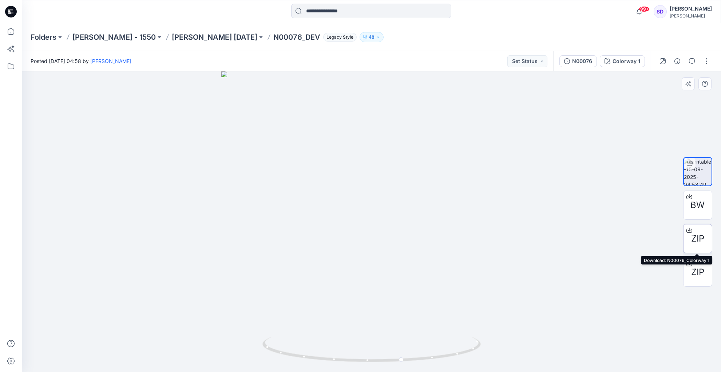  Describe the element at coordinates (698, 205) in the screenshot. I see `span: BW` at that location.